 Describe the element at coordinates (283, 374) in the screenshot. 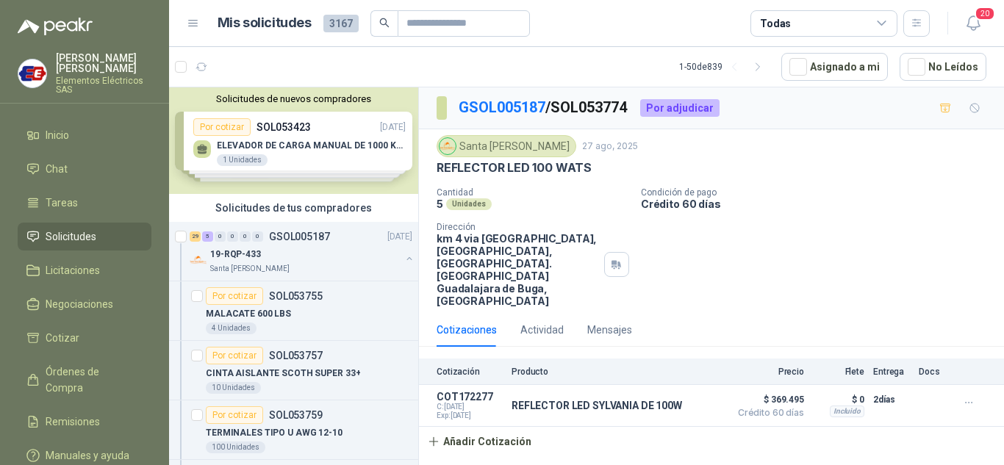

I see `p: CINTA AISLANTE SCOTH SUPER 33+` at that location.